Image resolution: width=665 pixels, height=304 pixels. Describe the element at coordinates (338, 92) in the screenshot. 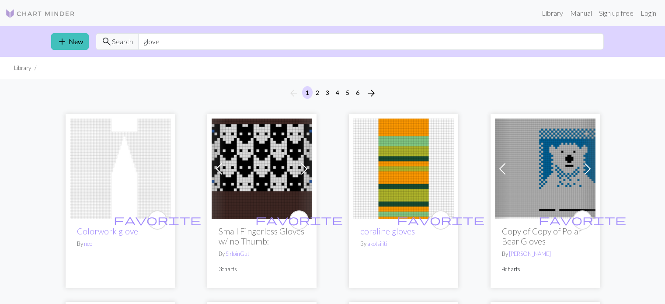

I see `button: 4` at that location.